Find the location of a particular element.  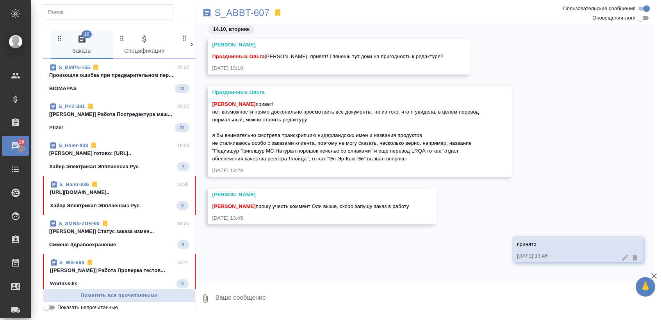

span: 21 is located at coordinates (182, 128).